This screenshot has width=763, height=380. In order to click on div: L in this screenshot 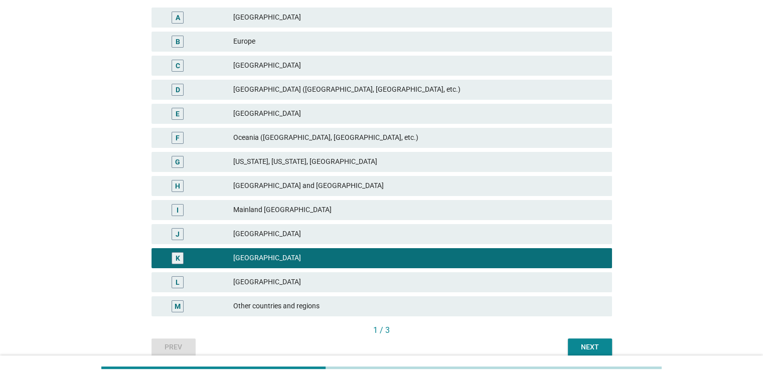, I will do `click(177, 282)`.